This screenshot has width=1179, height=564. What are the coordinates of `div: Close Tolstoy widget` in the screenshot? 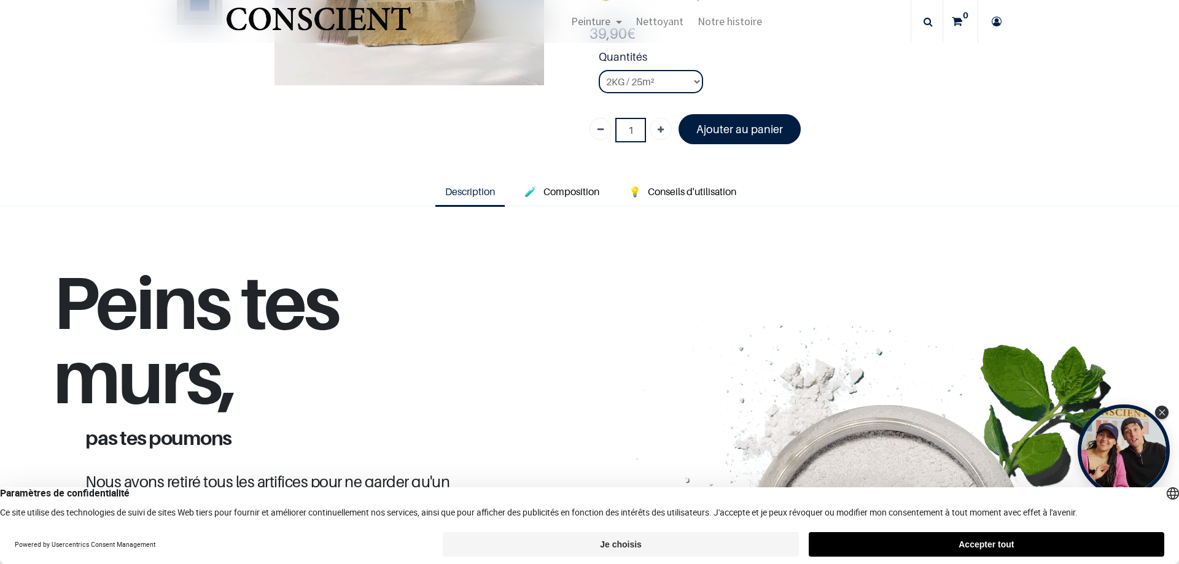 It's located at (1162, 413).